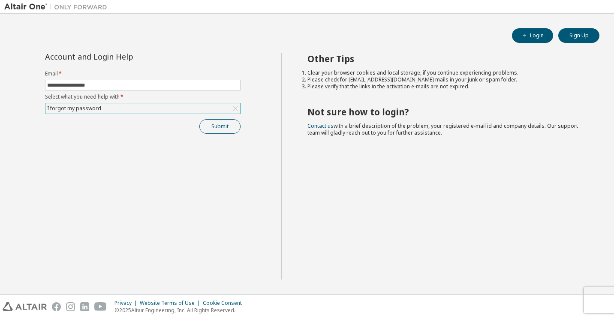 The image size is (614, 319). Describe the element at coordinates (58, 7) in the screenshot. I see `img: Altair One` at that location.